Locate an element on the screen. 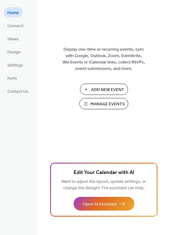 The height and width of the screenshot is (235, 171). button: Add New Event is located at coordinates (104, 89).